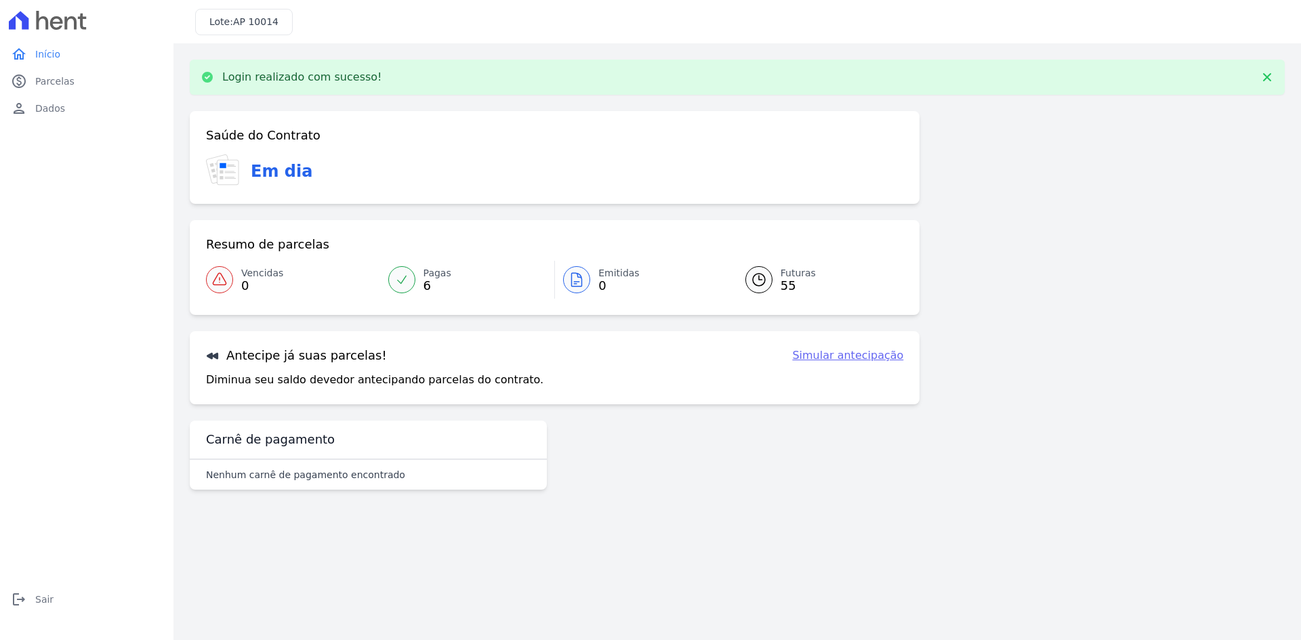  What do you see at coordinates (437, 286) in the screenshot?
I see `span: 6` at bounding box center [437, 286].